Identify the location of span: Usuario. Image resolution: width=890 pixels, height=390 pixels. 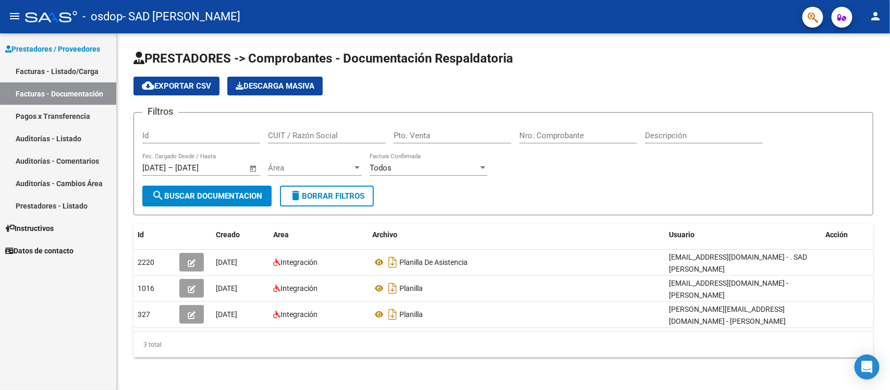
(681, 235).